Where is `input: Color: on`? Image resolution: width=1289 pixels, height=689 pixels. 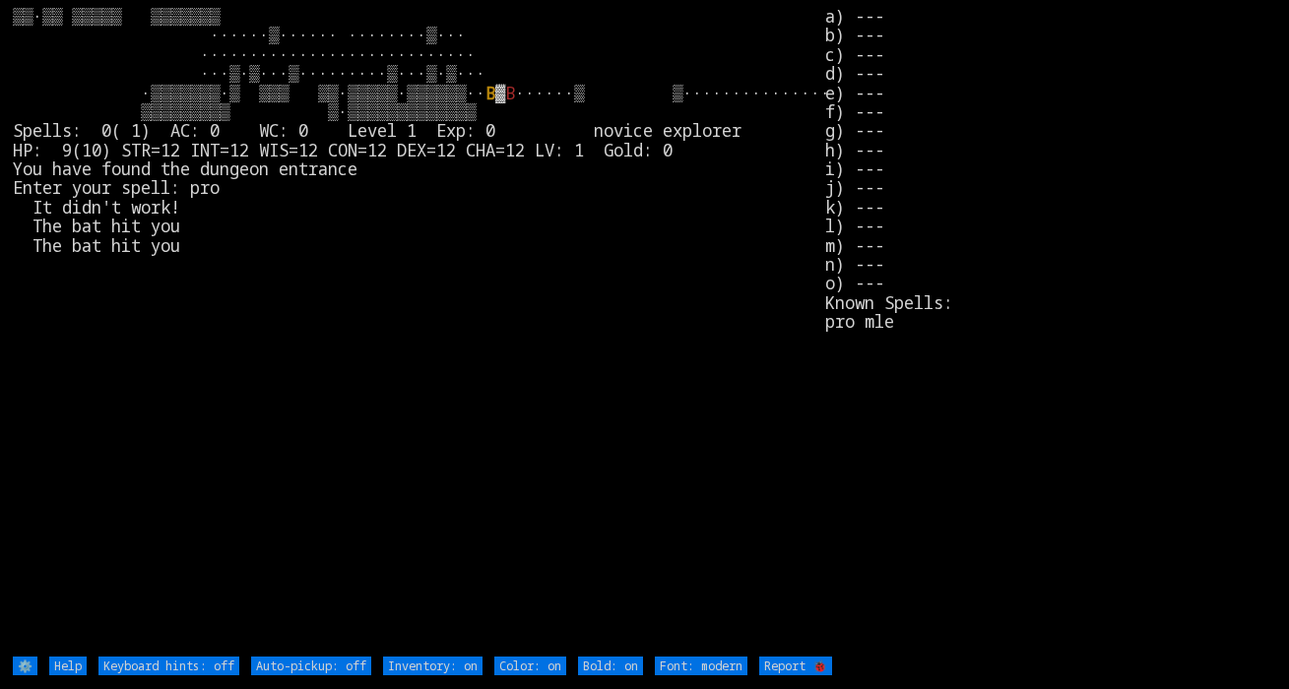 input: Color: on is located at coordinates (530, 666).